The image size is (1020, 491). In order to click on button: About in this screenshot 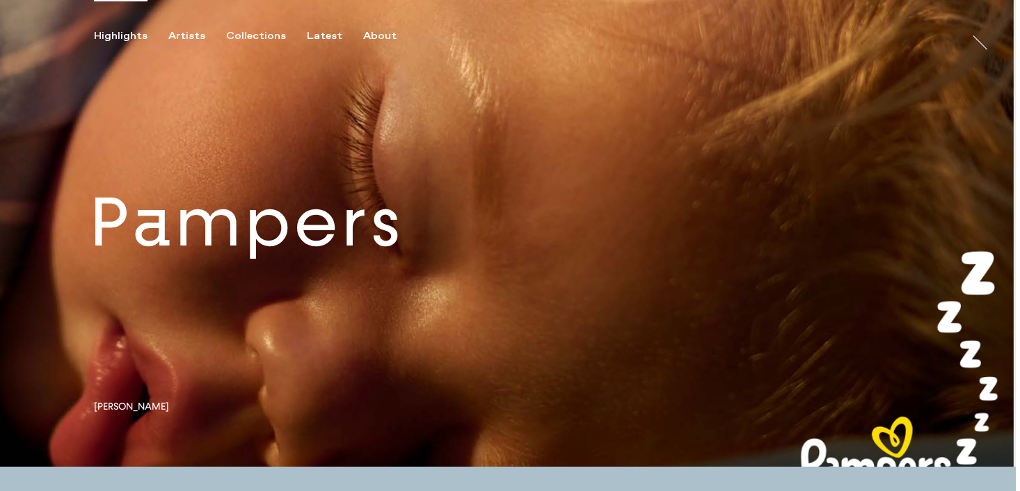, I will do `click(390, 36)`.